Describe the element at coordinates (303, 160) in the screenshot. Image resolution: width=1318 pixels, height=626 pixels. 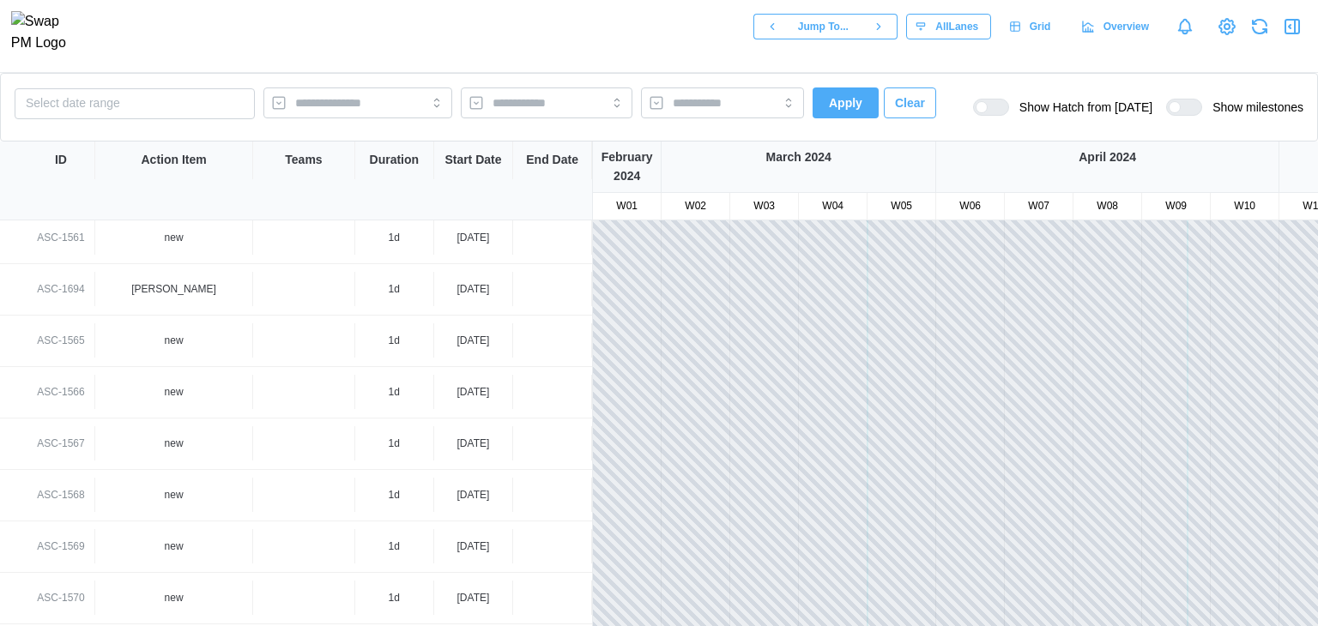
I see `div: Teams` at that location.